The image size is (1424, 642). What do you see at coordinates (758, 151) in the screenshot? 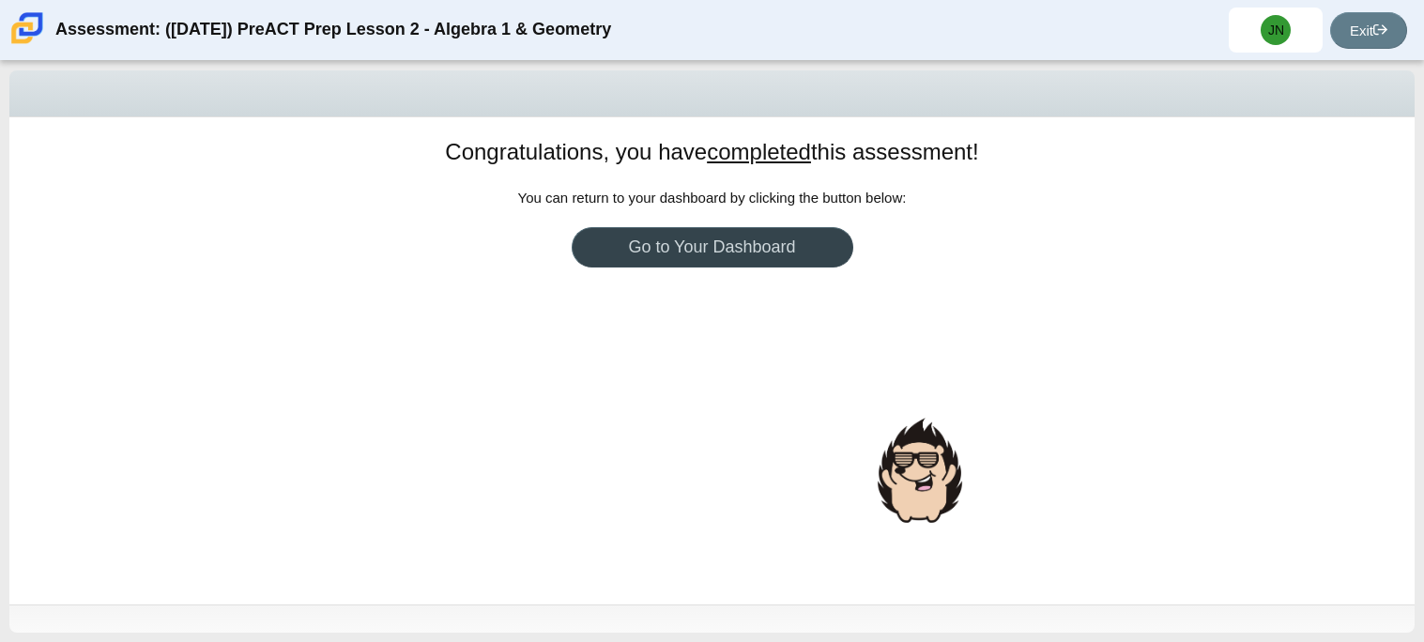
I see `u: completed` at bounding box center [758, 151].